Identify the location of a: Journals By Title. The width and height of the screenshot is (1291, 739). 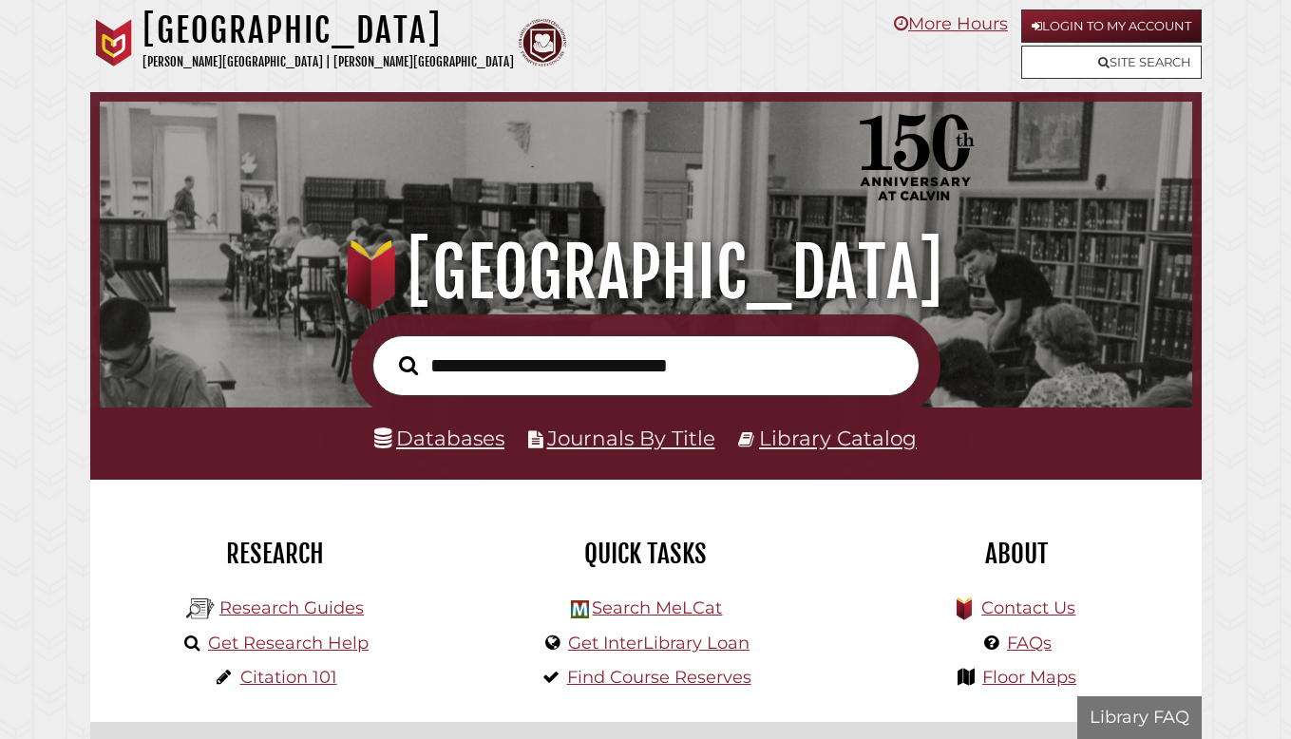
(631, 438).